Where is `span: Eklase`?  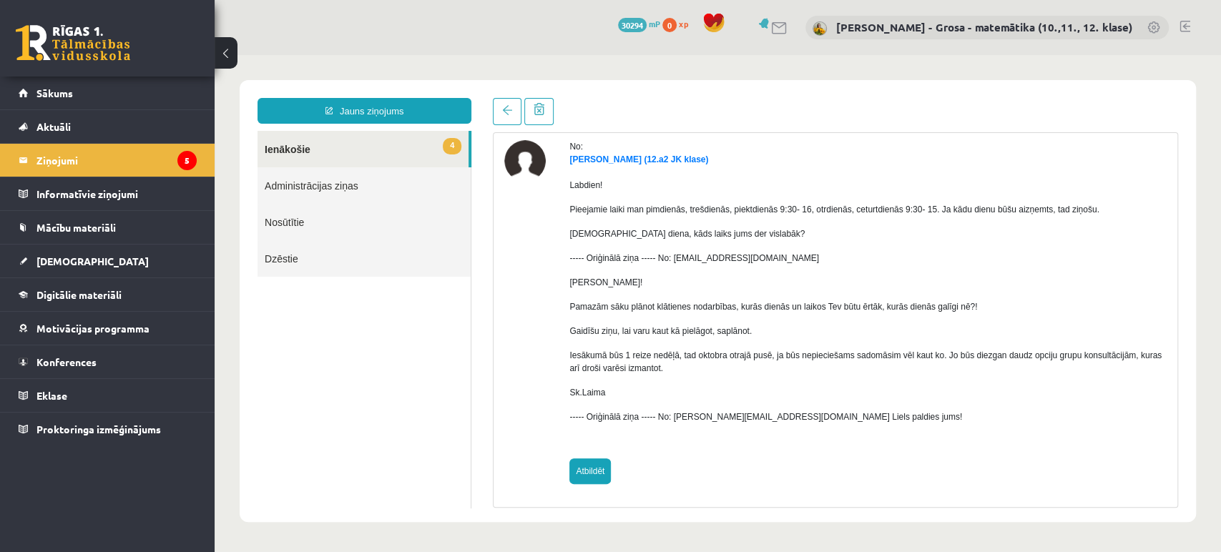
span: Eklase is located at coordinates (52, 396).